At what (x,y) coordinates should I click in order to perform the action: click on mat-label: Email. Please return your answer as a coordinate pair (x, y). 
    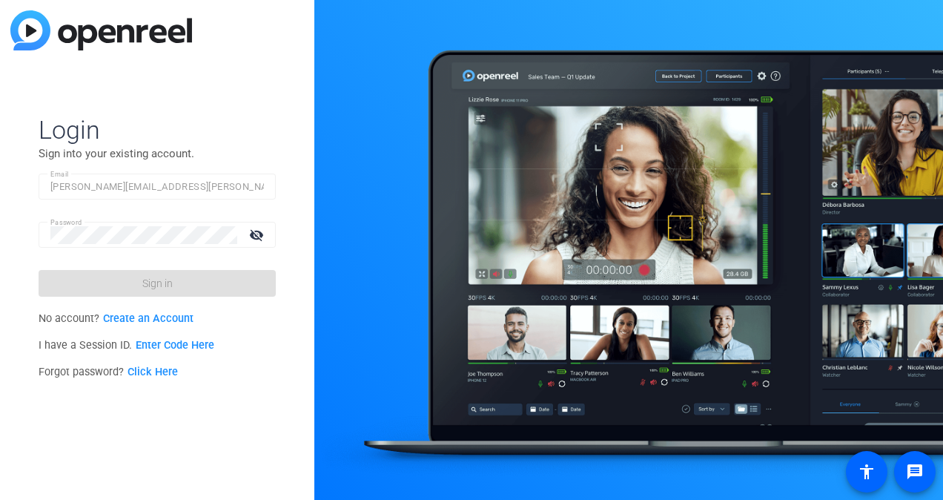
    Looking at the image, I should click on (59, 174).